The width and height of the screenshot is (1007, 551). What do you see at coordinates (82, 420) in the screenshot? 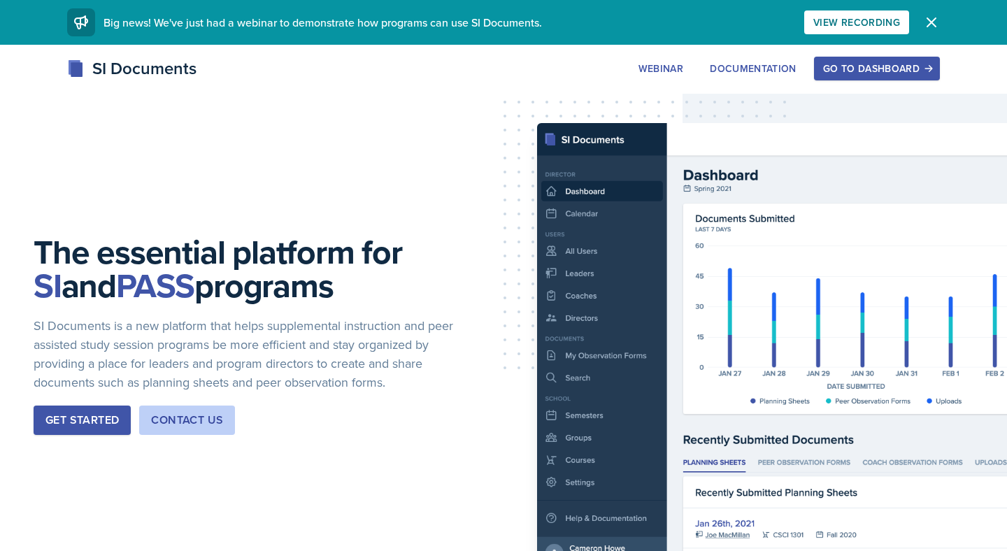
I see `button: Get Started` at bounding box center [82, 420].